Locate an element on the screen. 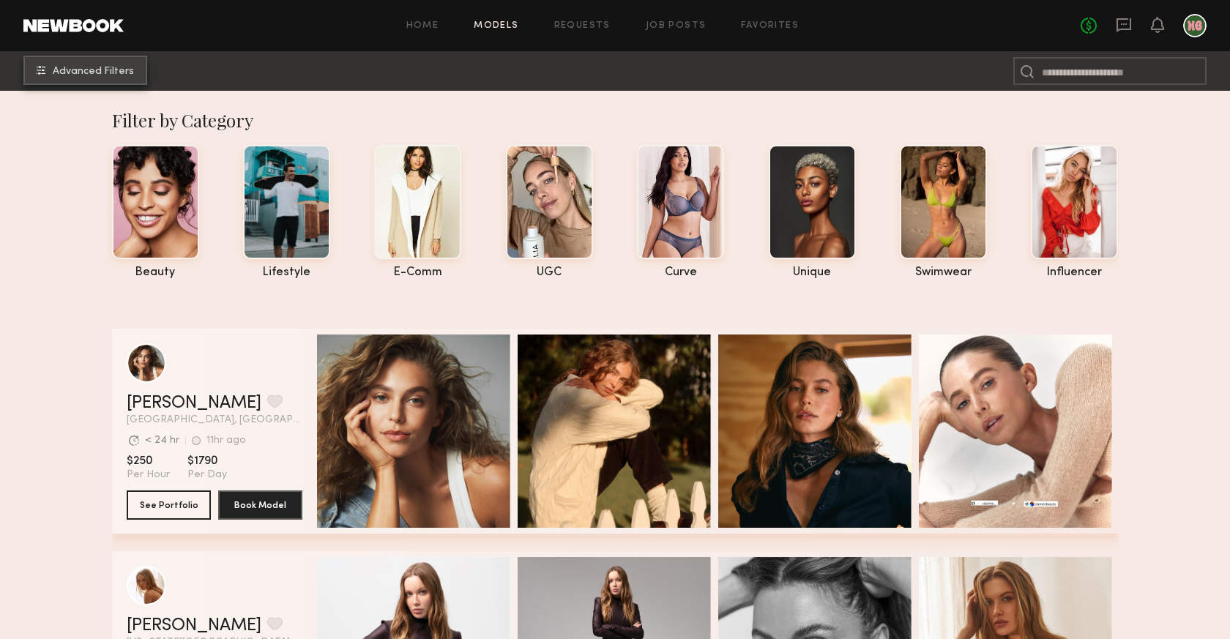 This screenshot has height=639, width=1230. span: Per Day is located at coordinates (207, 475).